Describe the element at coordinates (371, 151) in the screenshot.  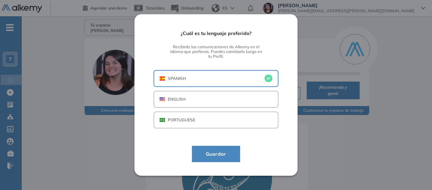
I see `div: Widget de chat` at that location.